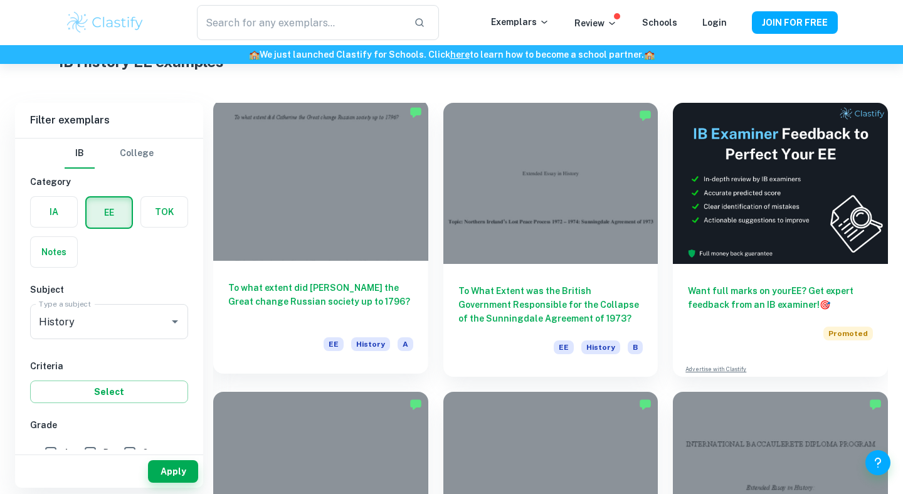  Describe the element at coordinates (551, 305) in the screenshot. I see `h6: To What Extent was the British Government Responsible for the Collapse of the Sunningdale Agreeme...` at that location.